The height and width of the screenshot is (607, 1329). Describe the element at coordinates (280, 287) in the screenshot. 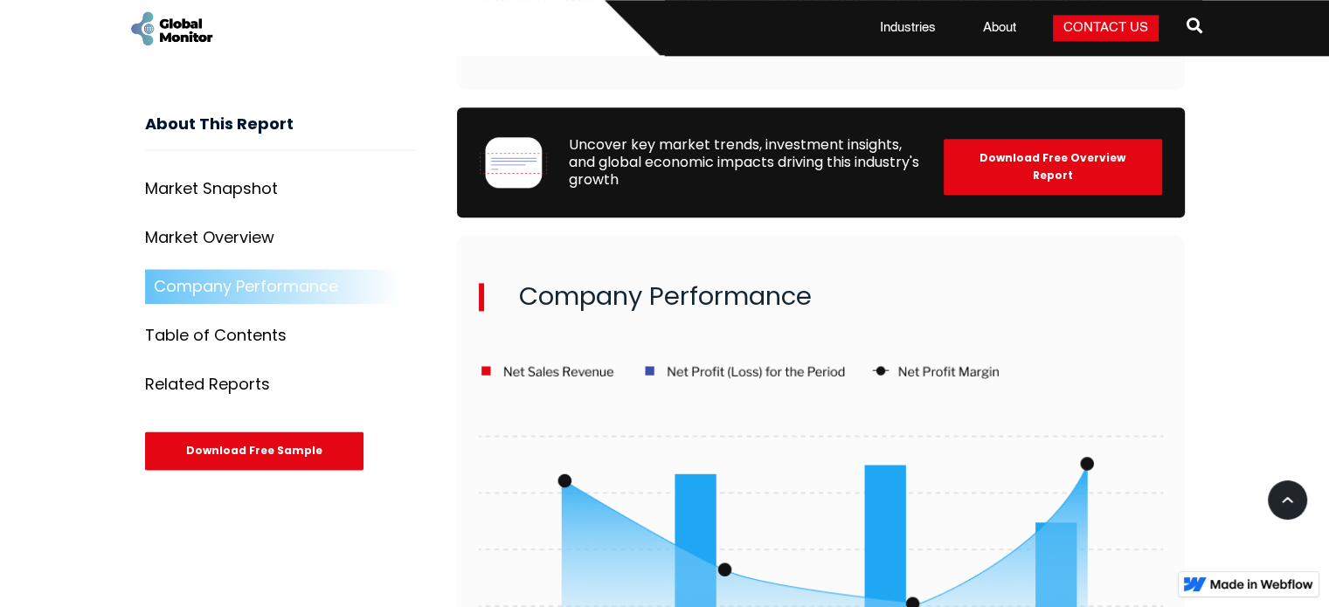

I see `a: Company Performance` at that location.